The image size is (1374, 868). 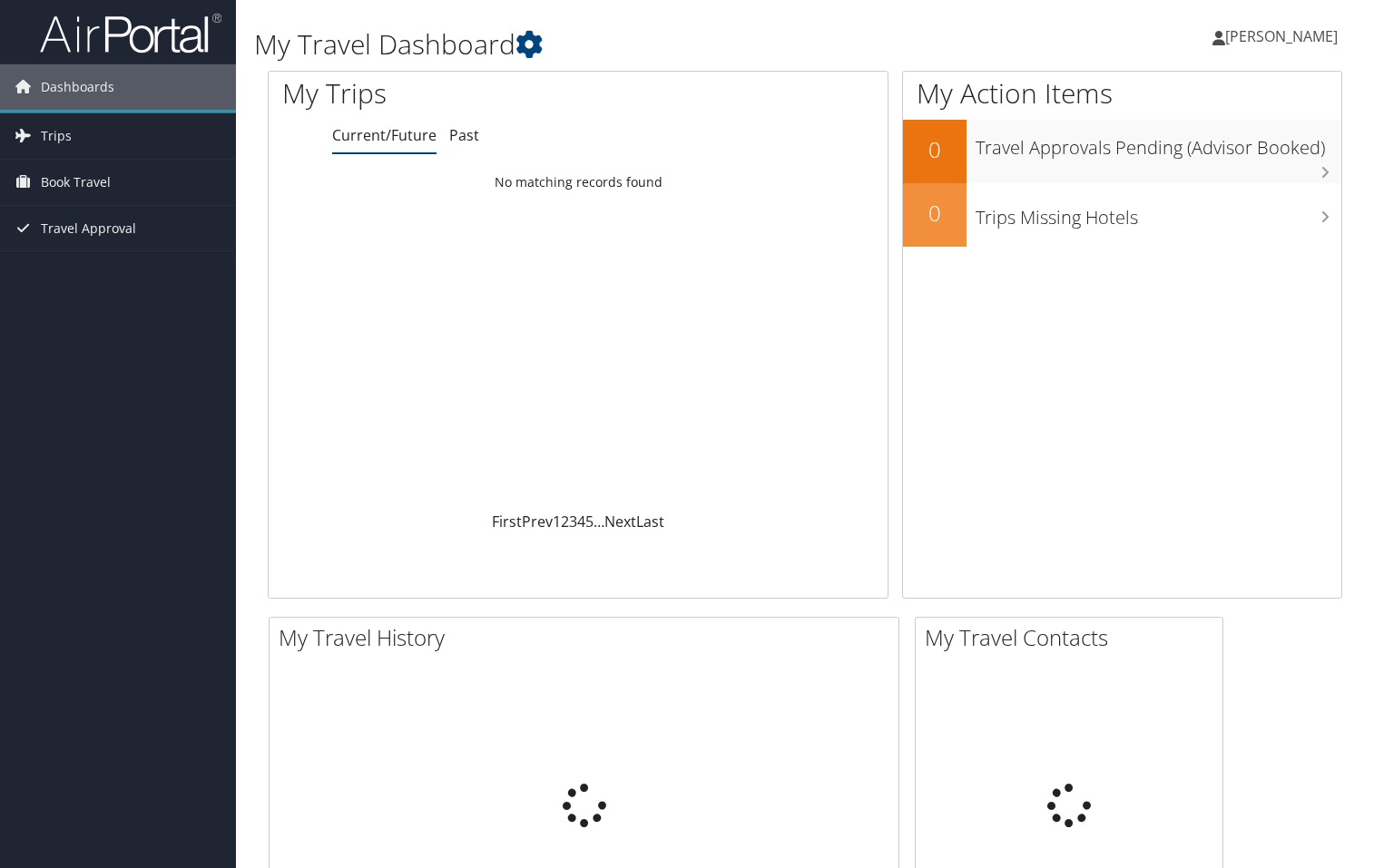 I want to click on a: Prev, so click(x=537, y=522).